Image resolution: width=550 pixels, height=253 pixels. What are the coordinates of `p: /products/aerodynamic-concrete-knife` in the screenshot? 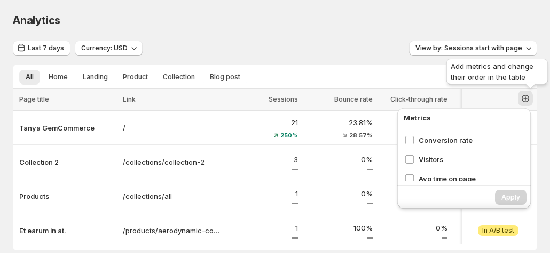 It's located at (173, 230).